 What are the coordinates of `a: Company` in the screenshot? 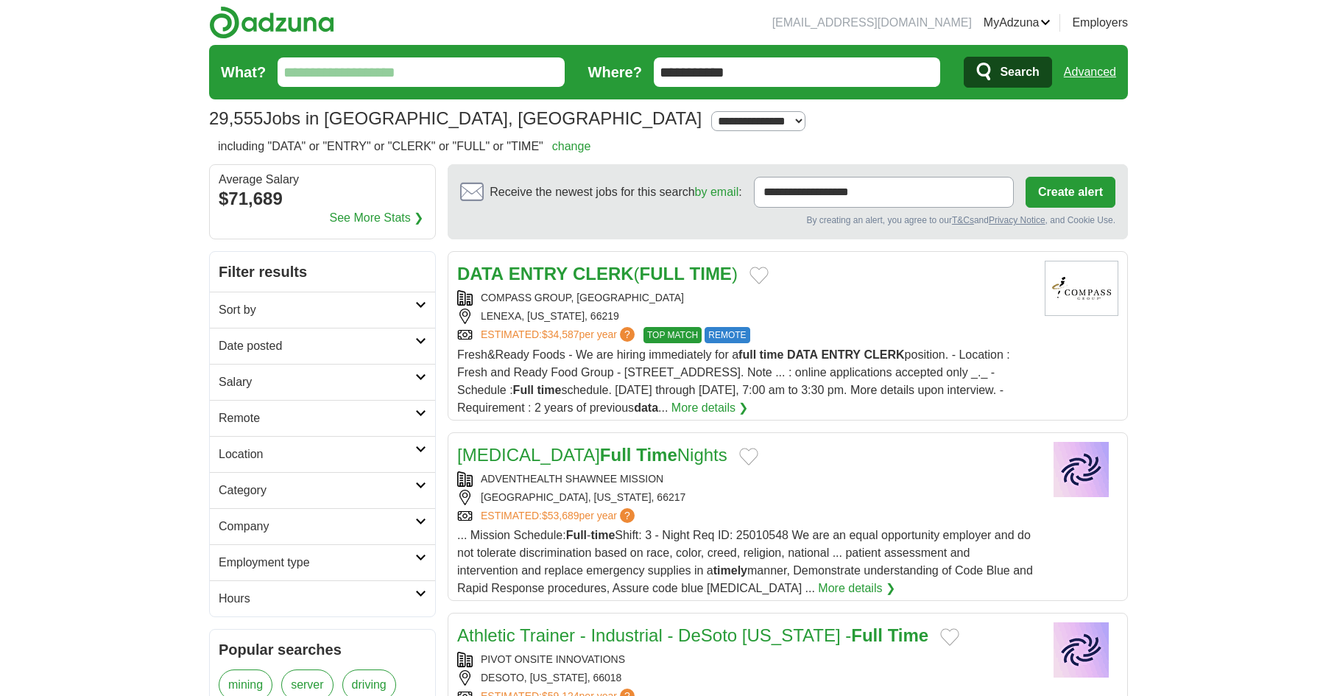 It's located at (323, 526).